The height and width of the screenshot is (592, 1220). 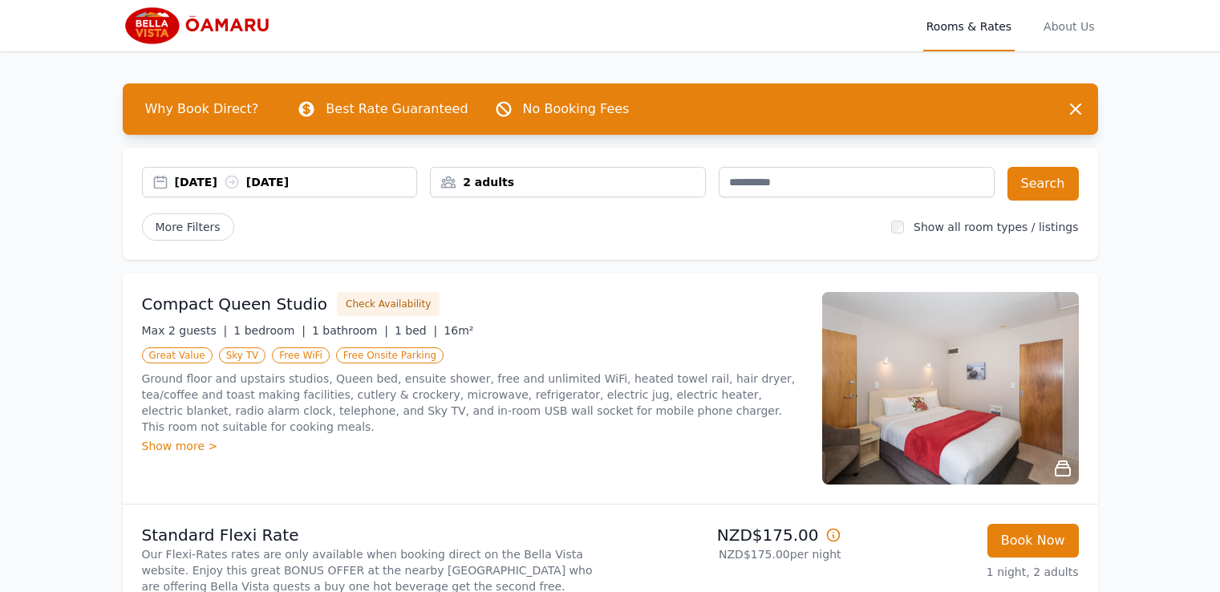 What do you see at coordinates (390, 355) in the screenshot?
I see `span: Free Onsite Parking` at bounding box center [390, 355].